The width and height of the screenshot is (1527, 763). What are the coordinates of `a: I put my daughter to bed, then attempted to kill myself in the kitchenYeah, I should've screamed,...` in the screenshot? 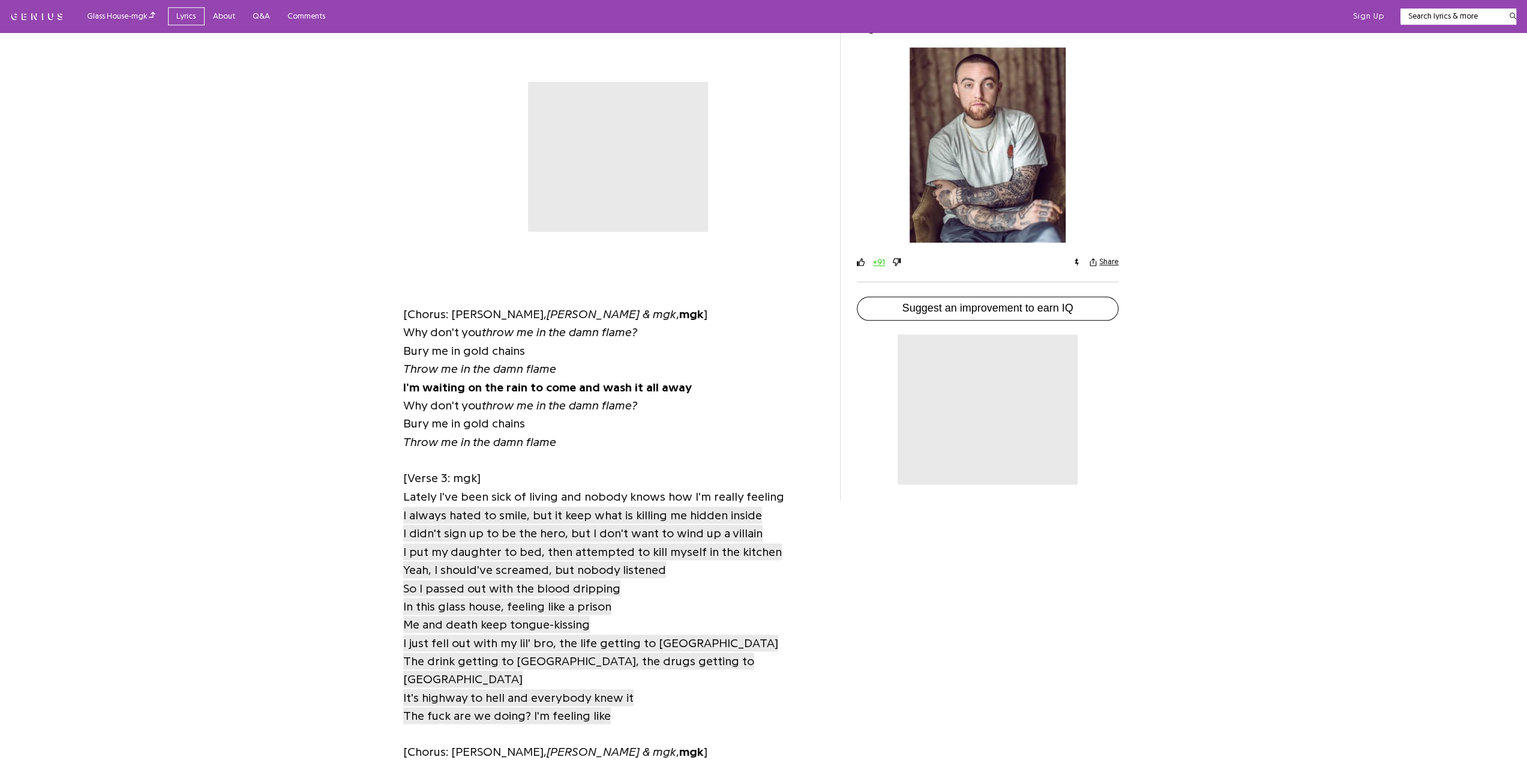 It's located at (592, 579).